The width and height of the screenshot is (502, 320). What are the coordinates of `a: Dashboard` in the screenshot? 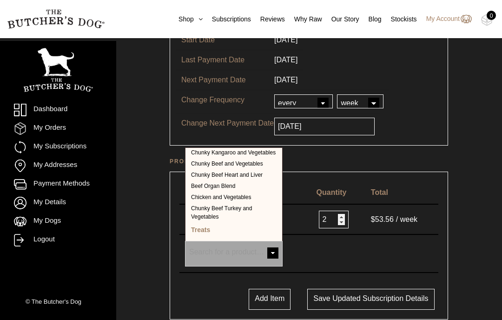 It's located at (58, 110).